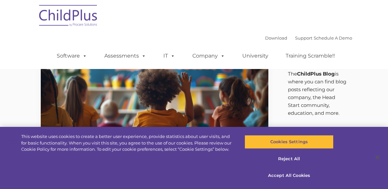 The width and height of the screenshot is (388, 189). I want to click on a: University, so click(256, 56).